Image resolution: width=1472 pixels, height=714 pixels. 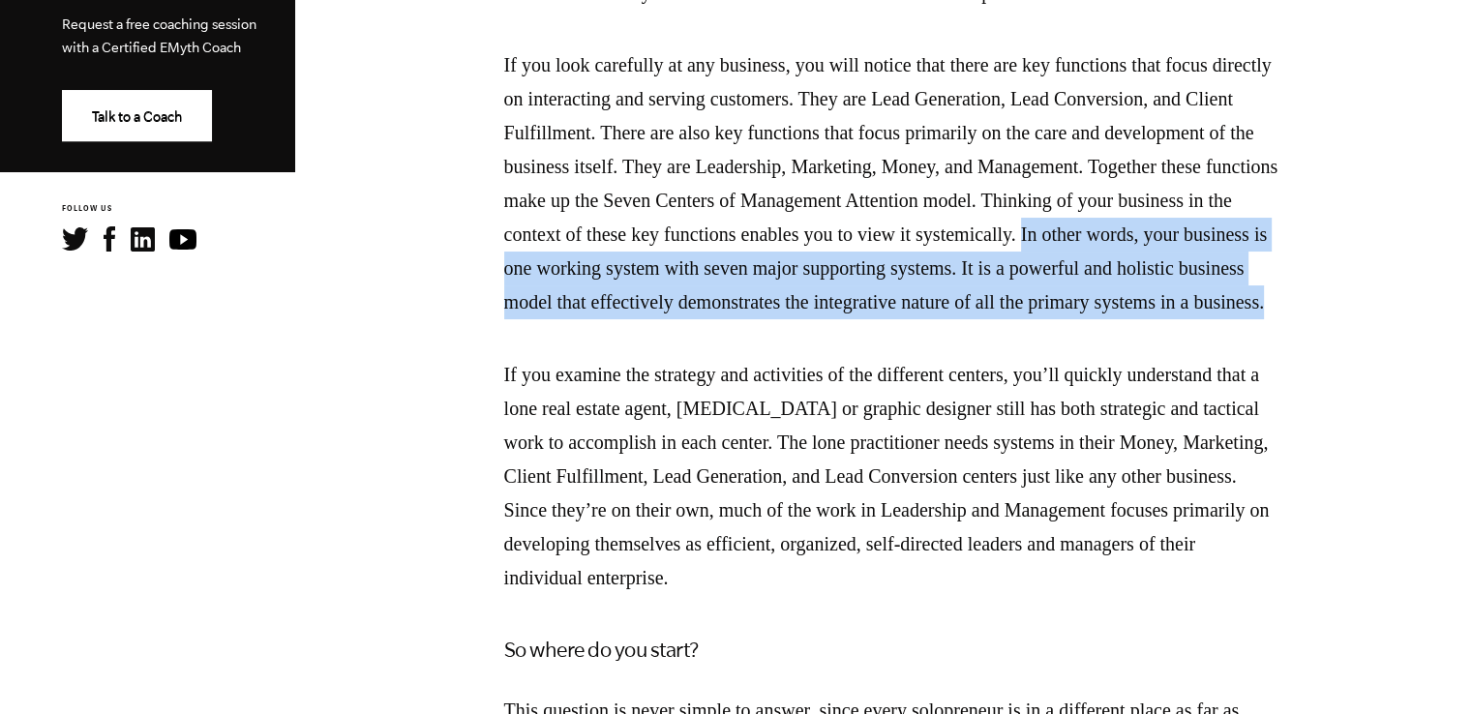 I want to click on h3: So where do you start?, so click(x=891, y=649).